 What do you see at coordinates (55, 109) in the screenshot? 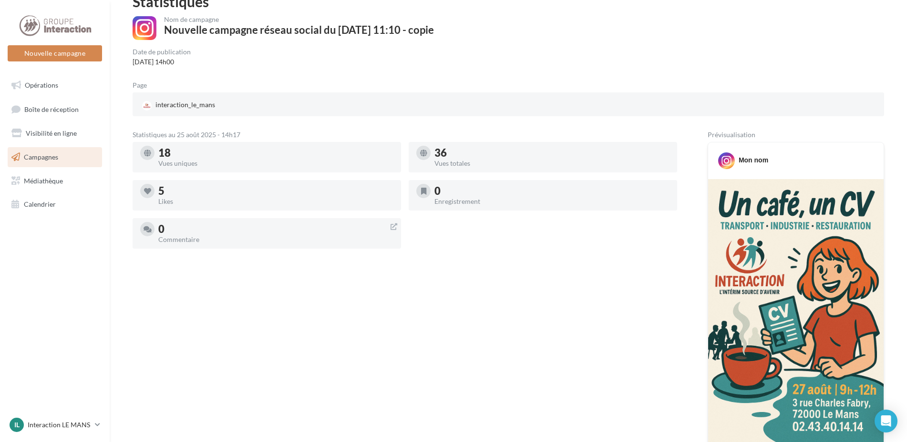
I see `a: Boîte de réception` at bounding box center [55, 109].